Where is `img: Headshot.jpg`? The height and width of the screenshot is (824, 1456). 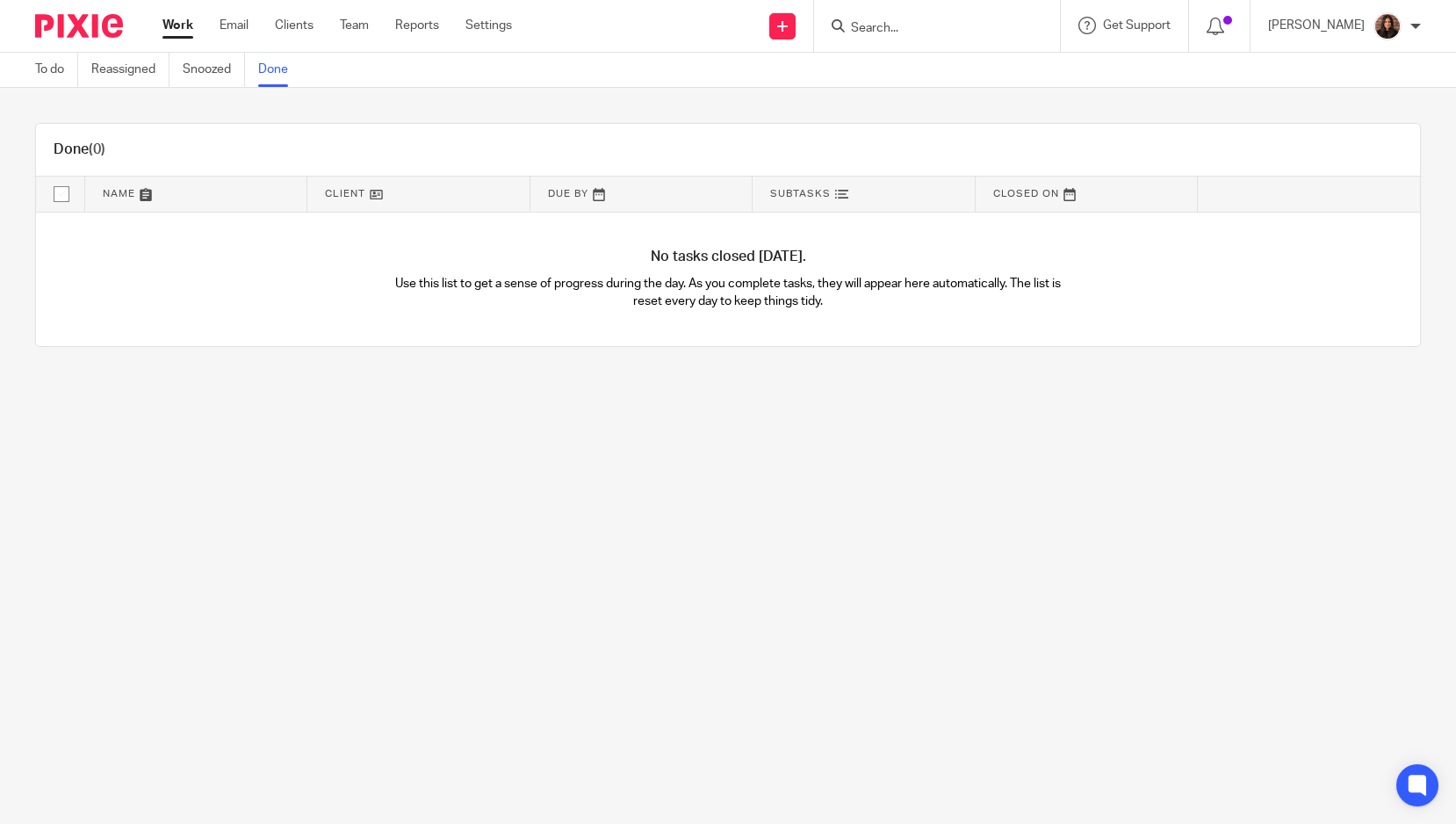 img: Headshot.jpg is located at coordinates (1388, 27).